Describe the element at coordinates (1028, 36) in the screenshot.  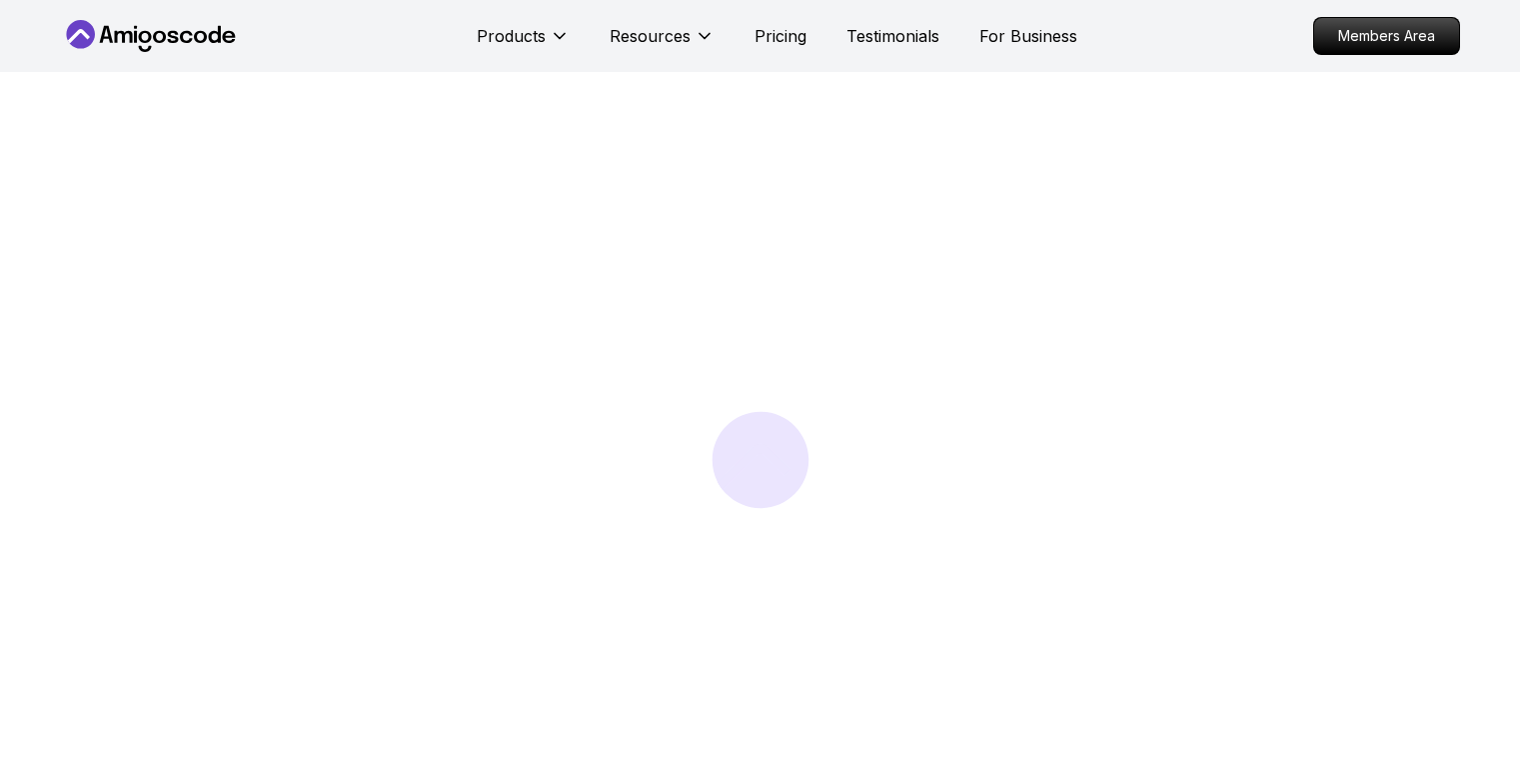
I see `a: For Business` at that location.